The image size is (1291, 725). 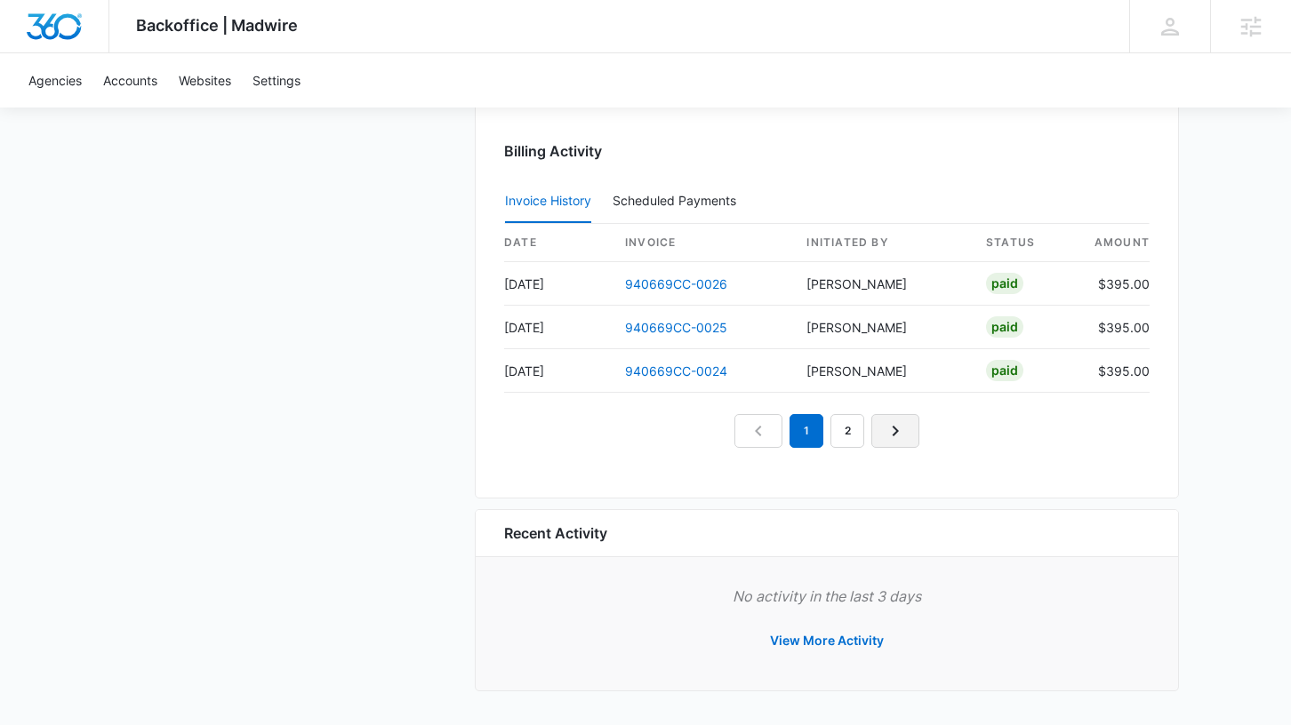 I want to click on a: 940669CC-0026, so click(x=676, y=284).